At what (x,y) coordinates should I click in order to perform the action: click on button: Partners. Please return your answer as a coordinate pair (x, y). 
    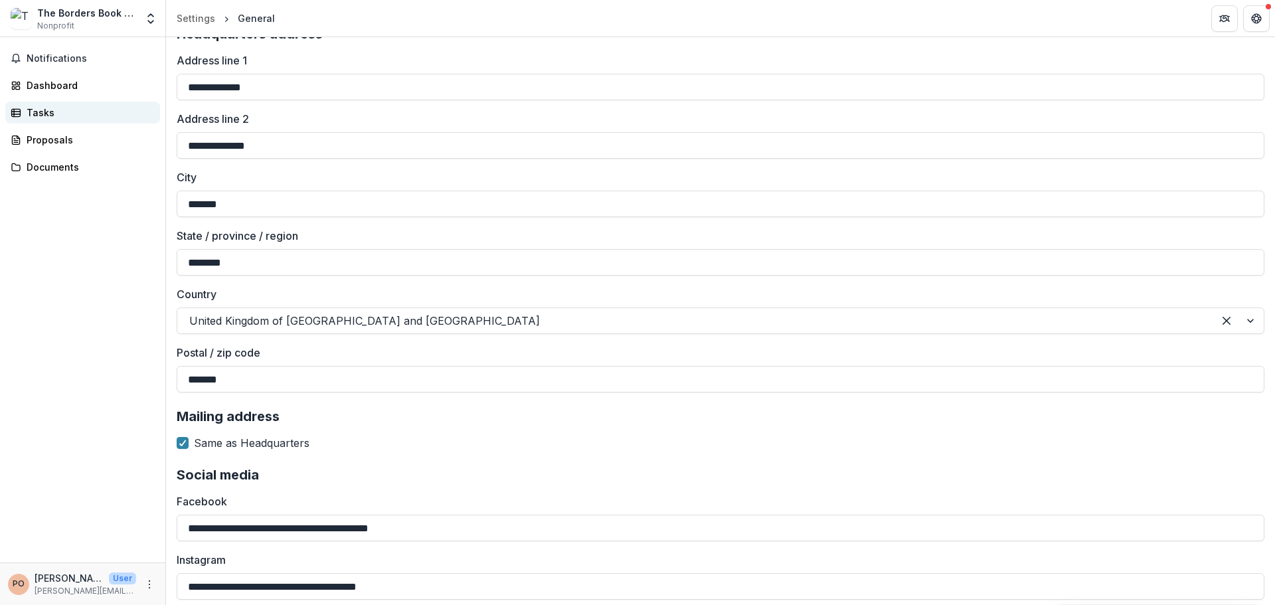
    Looking at the image, I should click on (1225, 19).